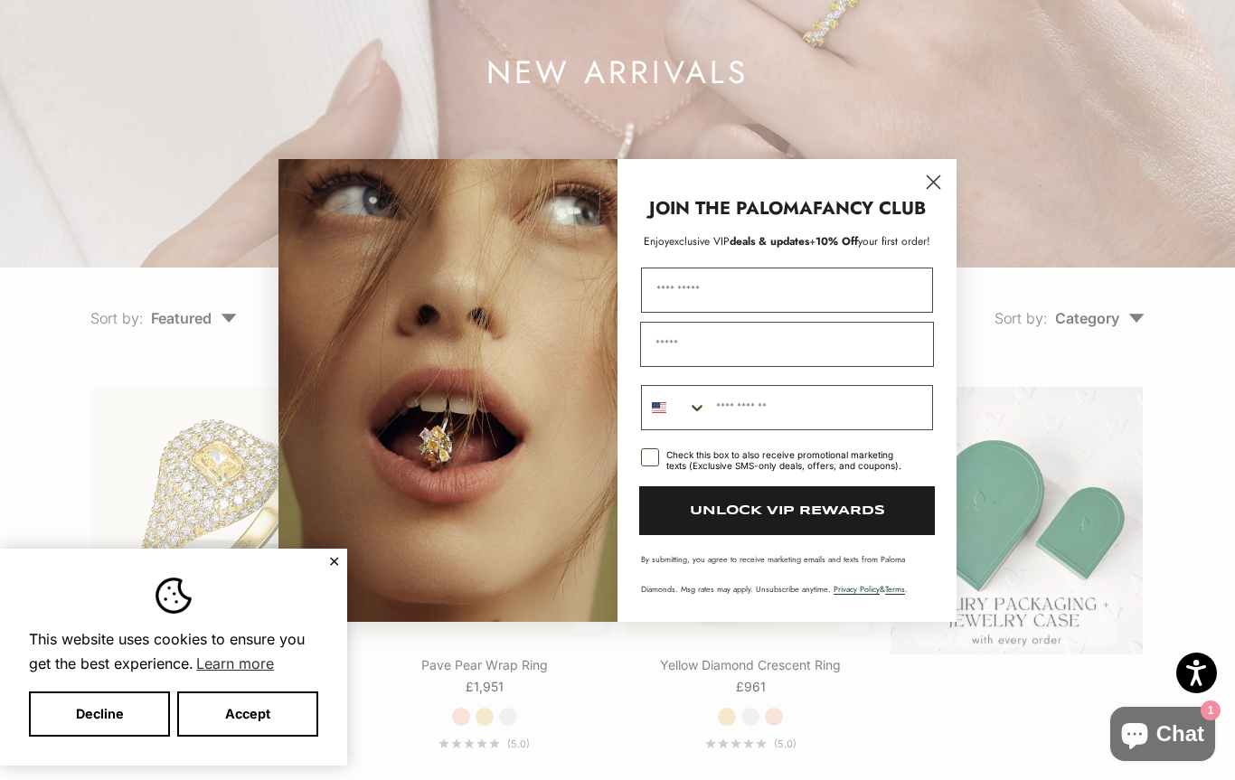  What do you see at coordinates (174, 596) in the screenshot?
I see `img: Cookie banner` at bounding box center [174, 596].